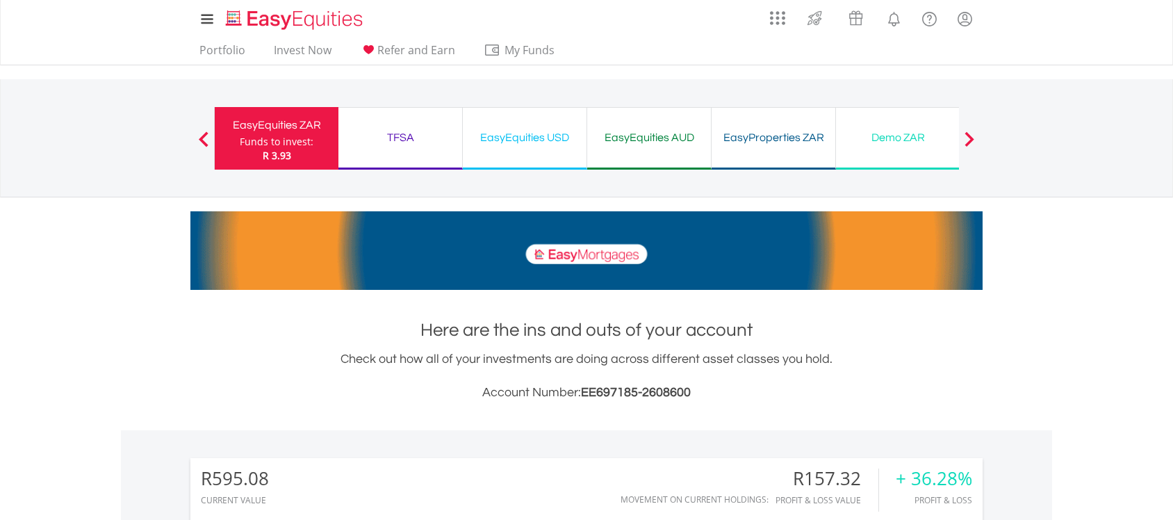  What do you see at coordinates (222, 54) in the screenshot?
I see `a: Portfolio` at bounding box center [222, 54].